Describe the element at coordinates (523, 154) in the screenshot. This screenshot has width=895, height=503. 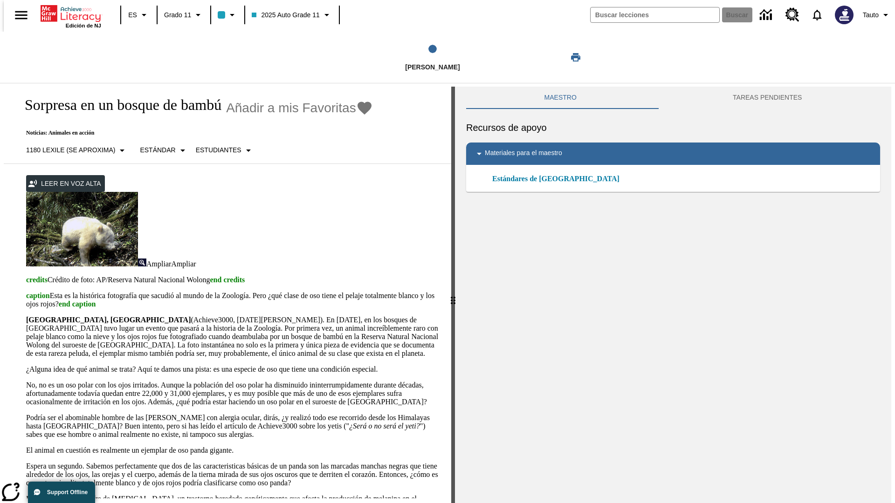
I see `p: Materiales para el maestro` at that location.